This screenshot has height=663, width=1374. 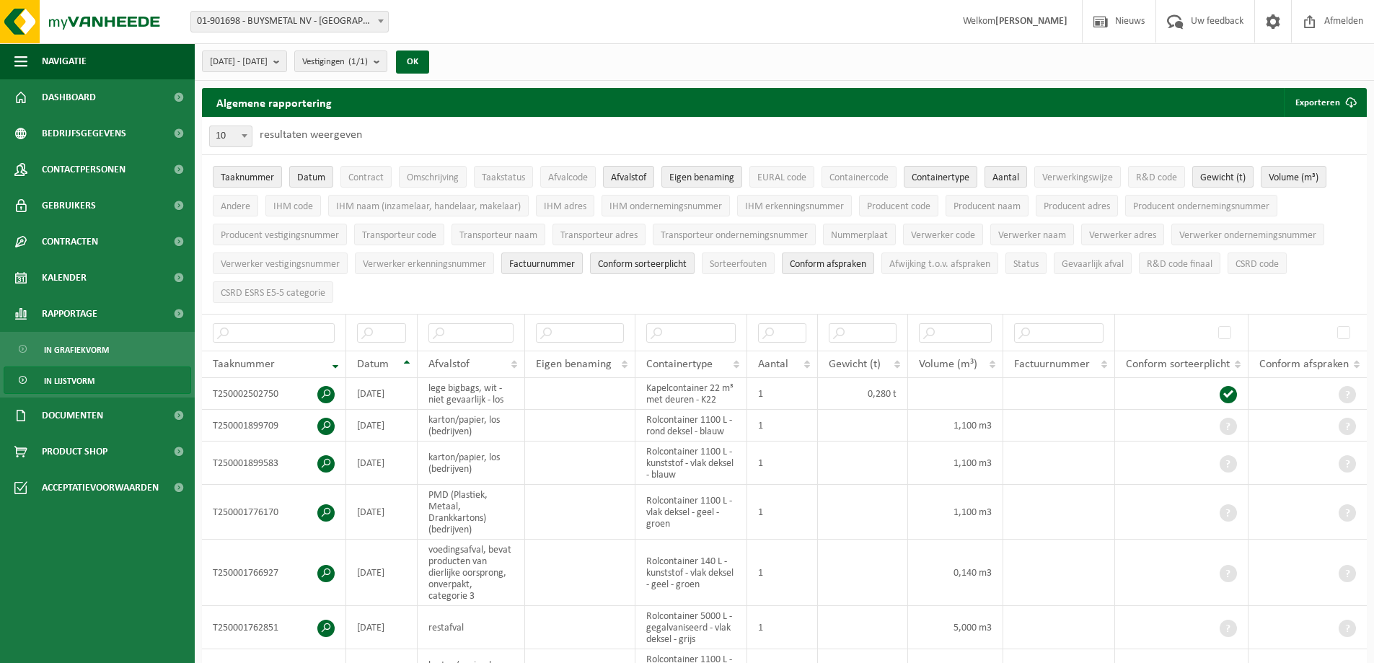 What do you see at coordinates (1032, 235) in the screenshot?
I see `span: Verwerker naam` at bounding box center [1032, 235].